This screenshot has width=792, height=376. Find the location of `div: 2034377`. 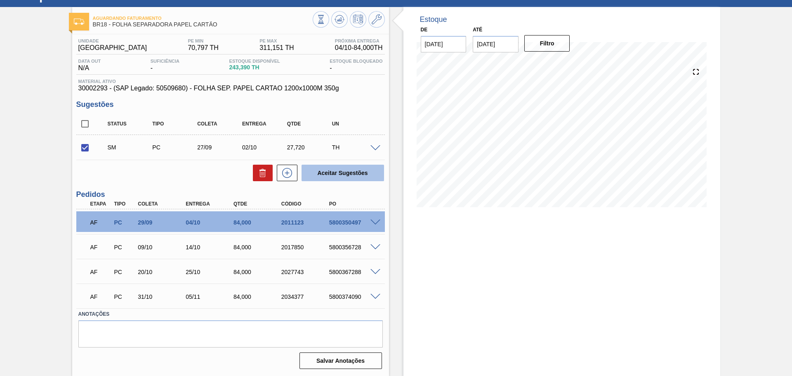

div: 2034377 is located at coordinates (306, 297).